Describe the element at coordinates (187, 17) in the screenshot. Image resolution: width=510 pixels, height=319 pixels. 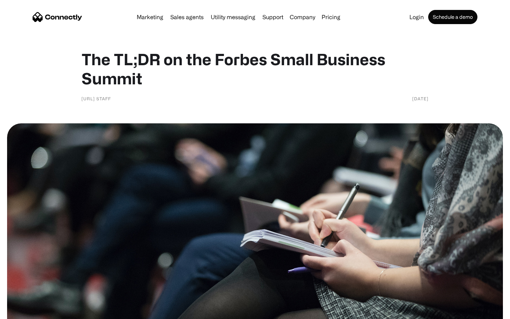
I see `a: Sales agents` at that location.